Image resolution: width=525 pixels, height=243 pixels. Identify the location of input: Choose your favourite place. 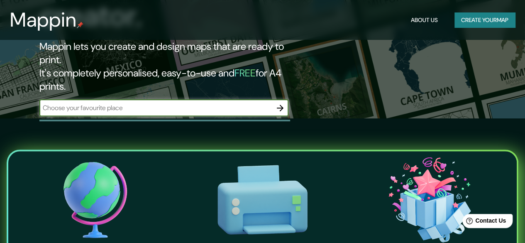
(156, 107).